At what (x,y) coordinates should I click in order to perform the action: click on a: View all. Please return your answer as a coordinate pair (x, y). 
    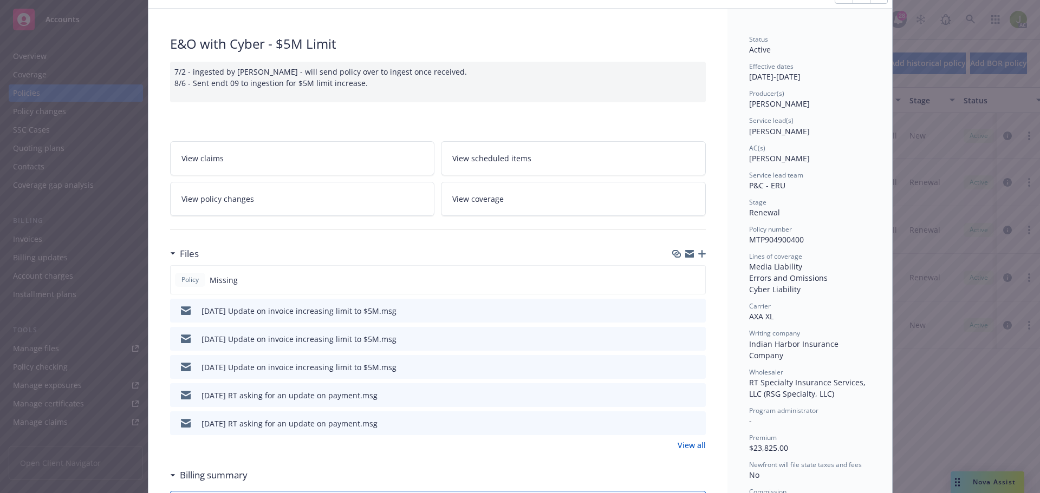
    Looking at the image, I should click on (692, 445).